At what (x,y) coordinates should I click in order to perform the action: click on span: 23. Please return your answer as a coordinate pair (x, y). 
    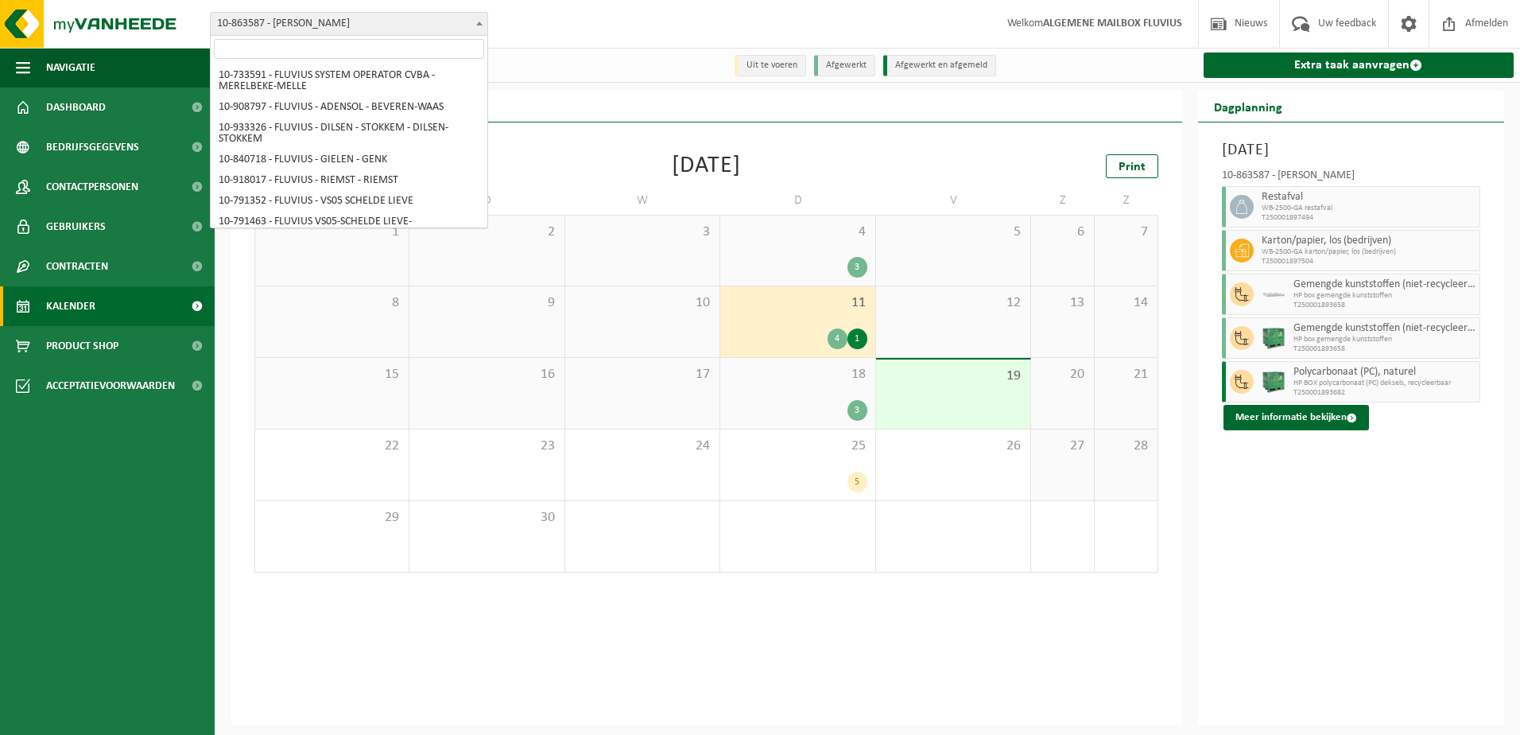
    Looking at the image, I should click on (486, 446).